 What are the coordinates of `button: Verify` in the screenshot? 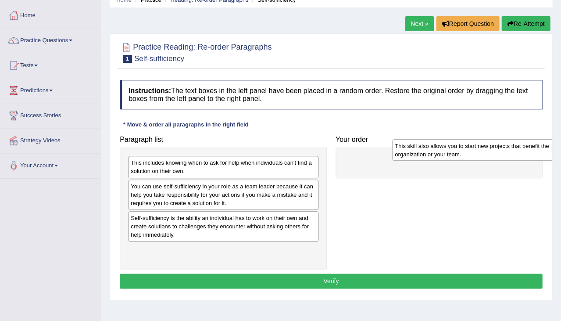 It's located at (331, 281).